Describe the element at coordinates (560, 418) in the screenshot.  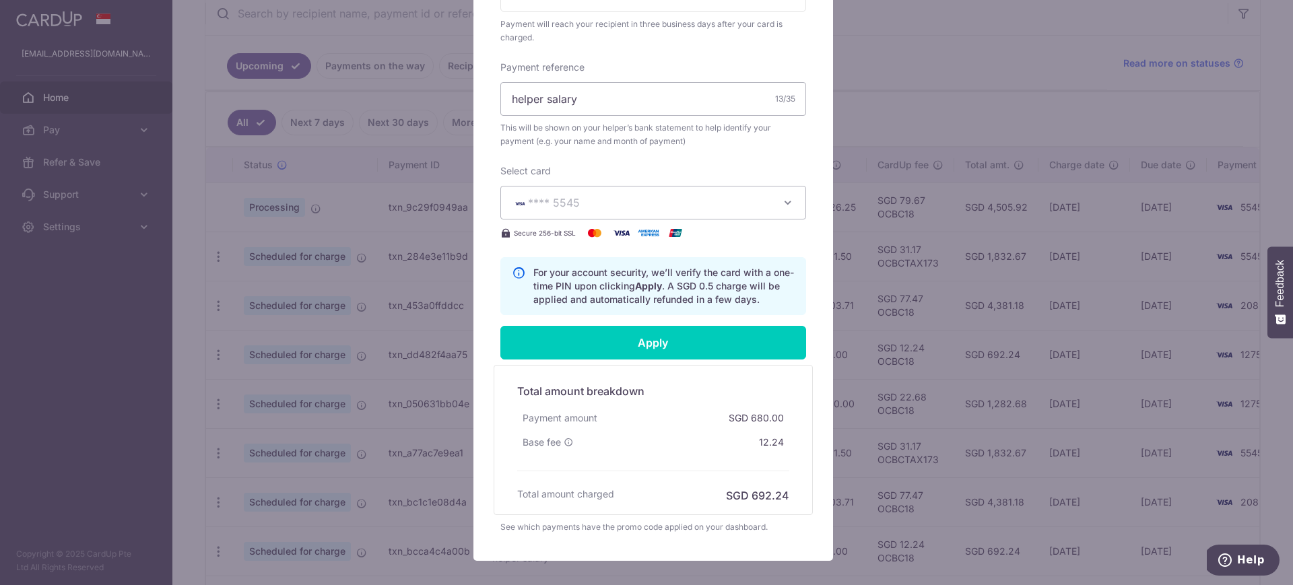
I see `div: Payment amount` at that location.